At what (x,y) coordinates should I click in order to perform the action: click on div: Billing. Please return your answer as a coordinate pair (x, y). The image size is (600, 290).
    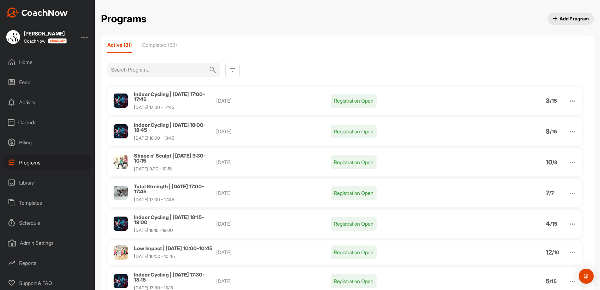
    Looking at the image, I should click on (48, 142).